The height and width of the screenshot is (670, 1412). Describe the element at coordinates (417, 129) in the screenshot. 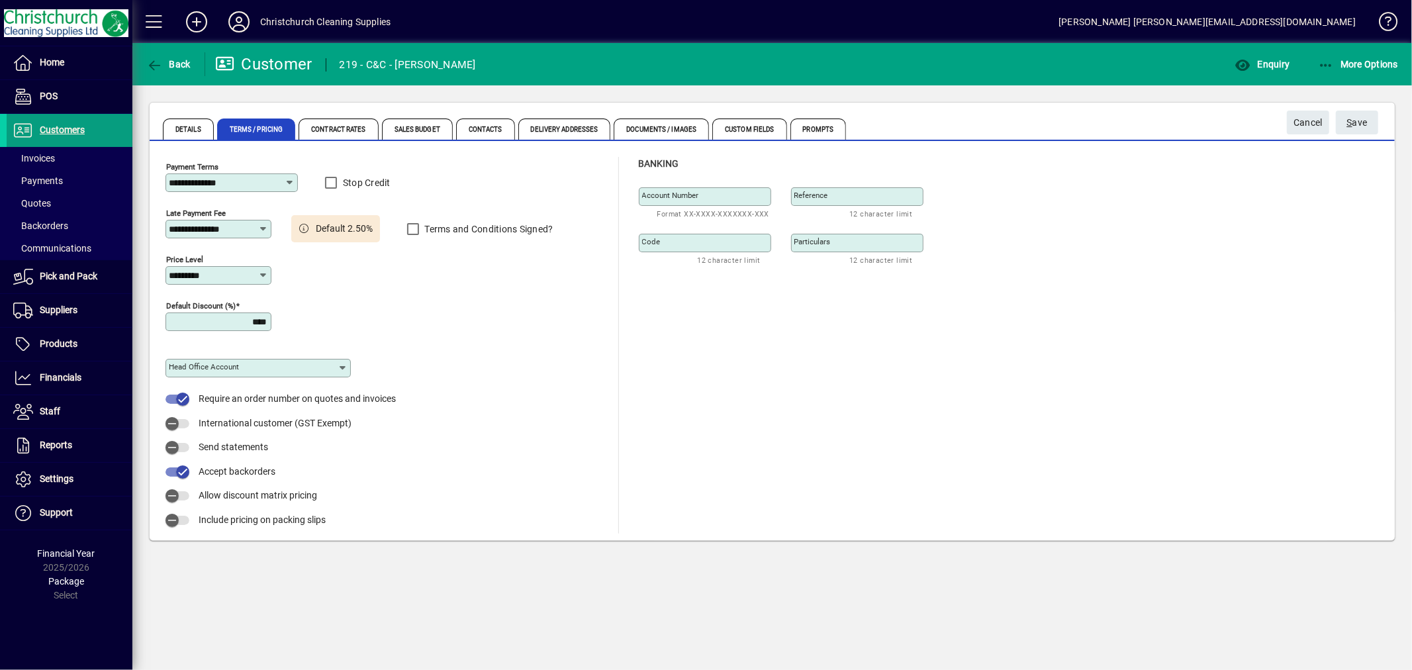

I see `span: Sales Budget` at that location.